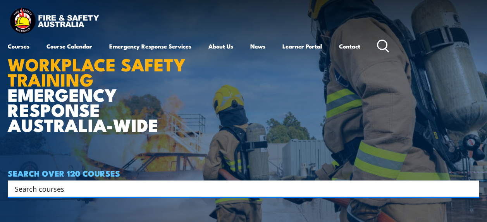 The width and height of the screenshot is (487, 222). Describe the element at coordinates (150, 46) in the screenshot. I see `a: Emergency Response Services` at that location.